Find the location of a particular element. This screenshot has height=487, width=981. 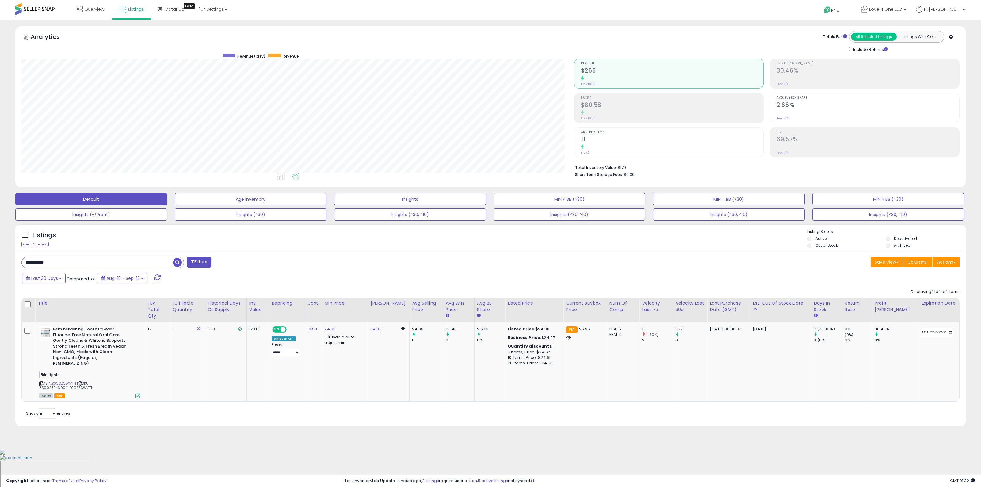

span: Overview is located at coordinates (94, 9).